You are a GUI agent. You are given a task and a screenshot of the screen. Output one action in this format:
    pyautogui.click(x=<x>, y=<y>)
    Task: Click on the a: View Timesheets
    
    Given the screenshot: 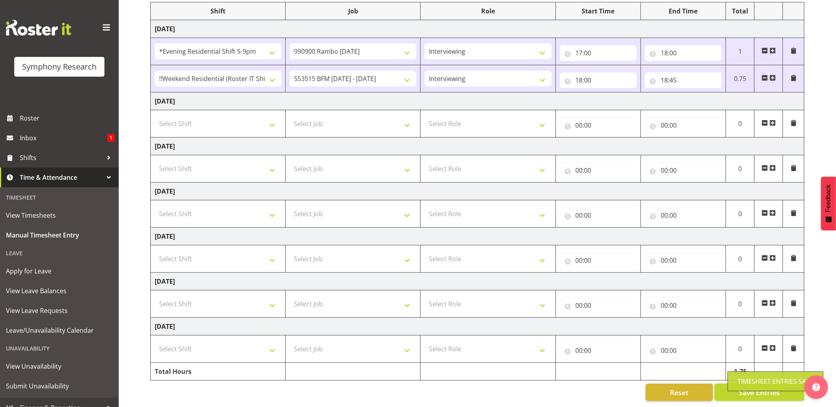 What is the action you would take?
    pyautogui.click(x=59, y=216)
    